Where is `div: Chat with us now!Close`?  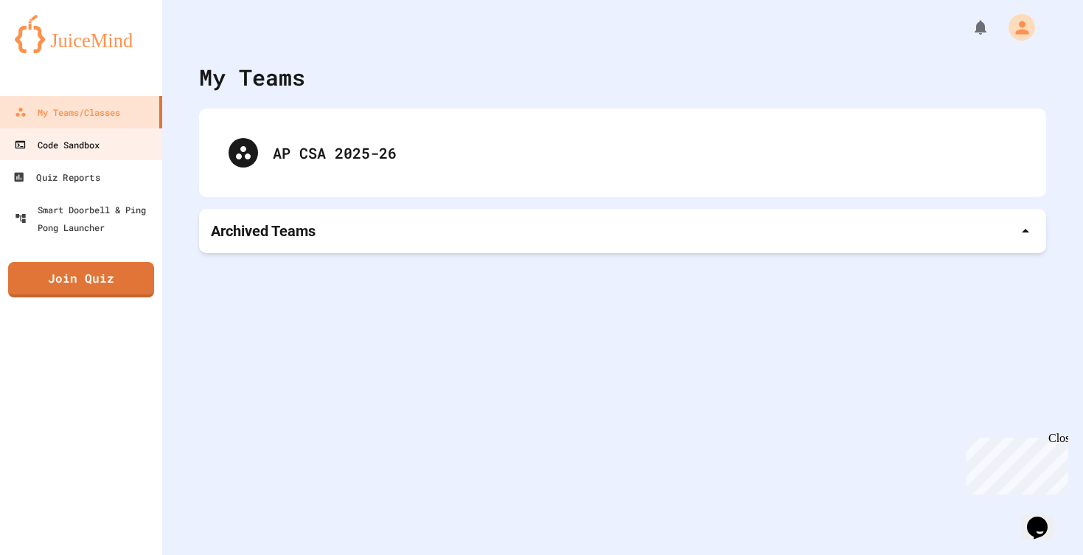 div: Chat with us now!Close is located at coordinates (54, 49).